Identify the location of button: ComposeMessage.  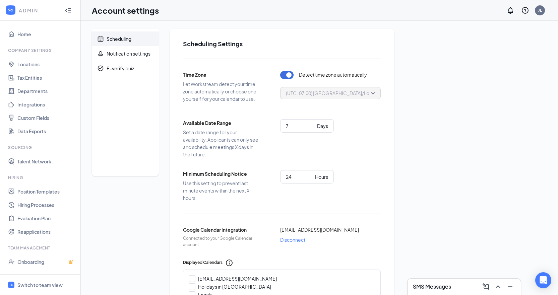
(486, 287).